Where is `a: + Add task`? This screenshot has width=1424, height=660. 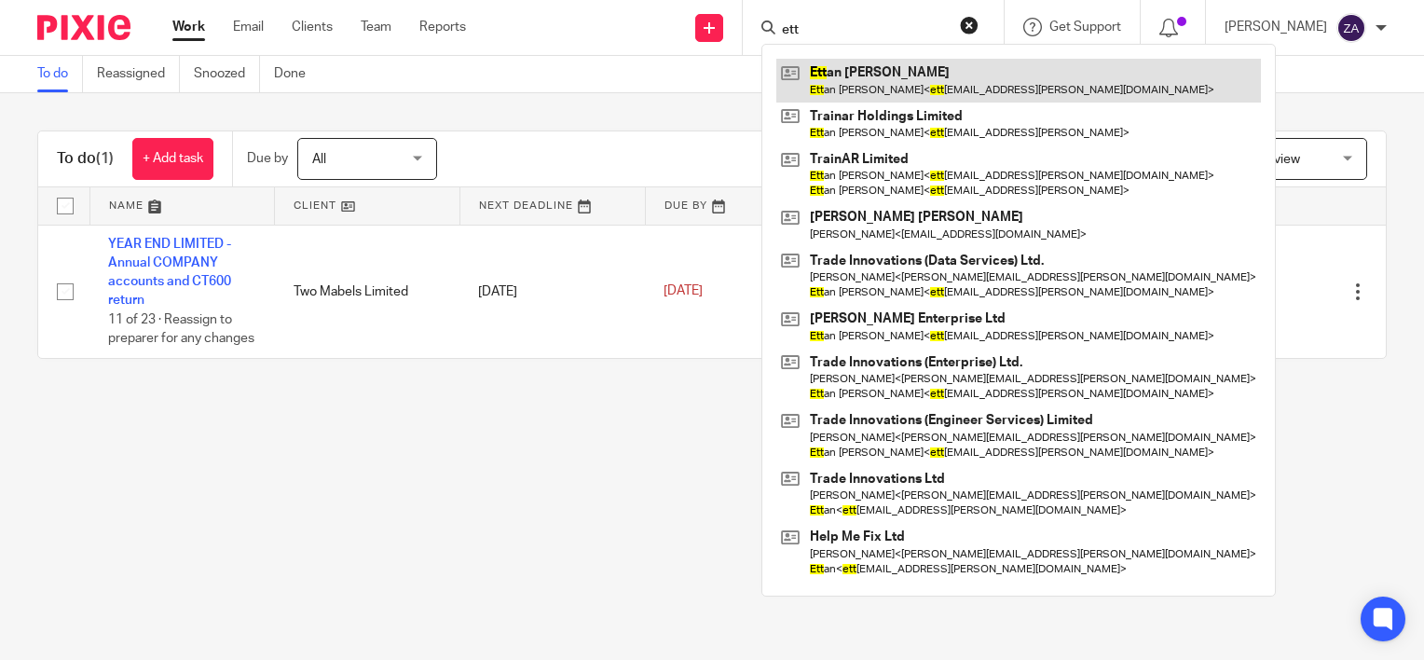
a: + Add task is located at coordinates (172, 158).